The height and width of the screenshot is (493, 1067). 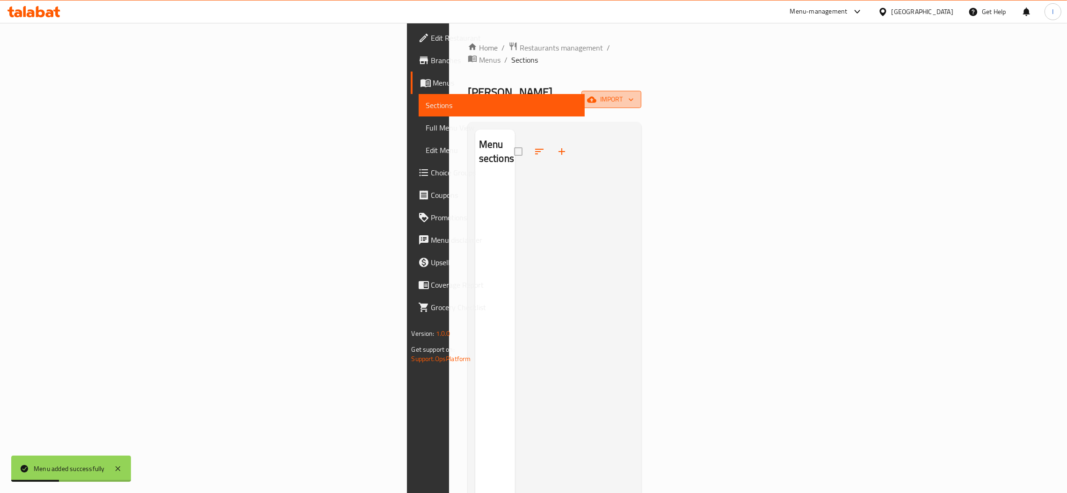 What do you see at coordinates (433, 350) in the screenshot?
I see `span: Get support on:` at bounding box center [433, 350].